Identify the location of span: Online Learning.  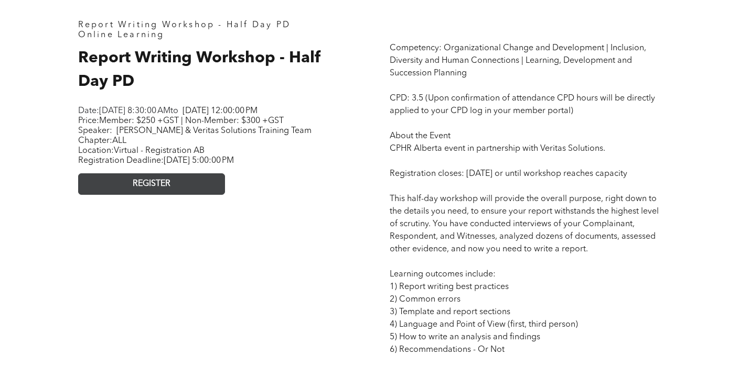
(121, 35).